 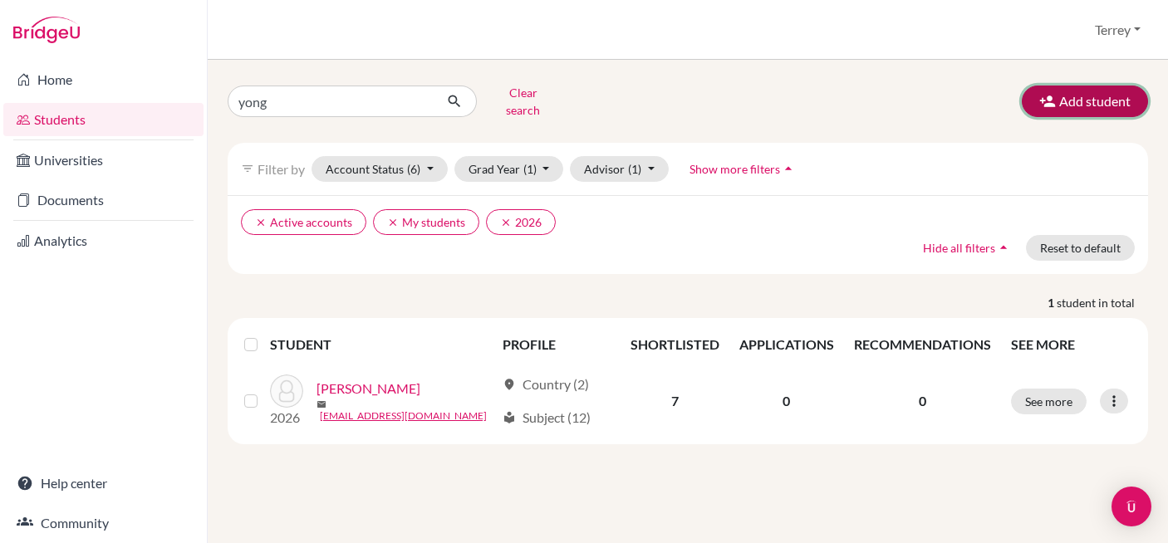 I want to click on button: Advisor(1), so click(x=619, y=169).